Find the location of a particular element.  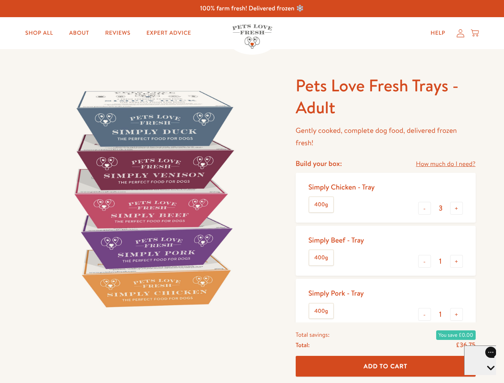

img: Pets Love Fresh is located at coordinates (252, 36).